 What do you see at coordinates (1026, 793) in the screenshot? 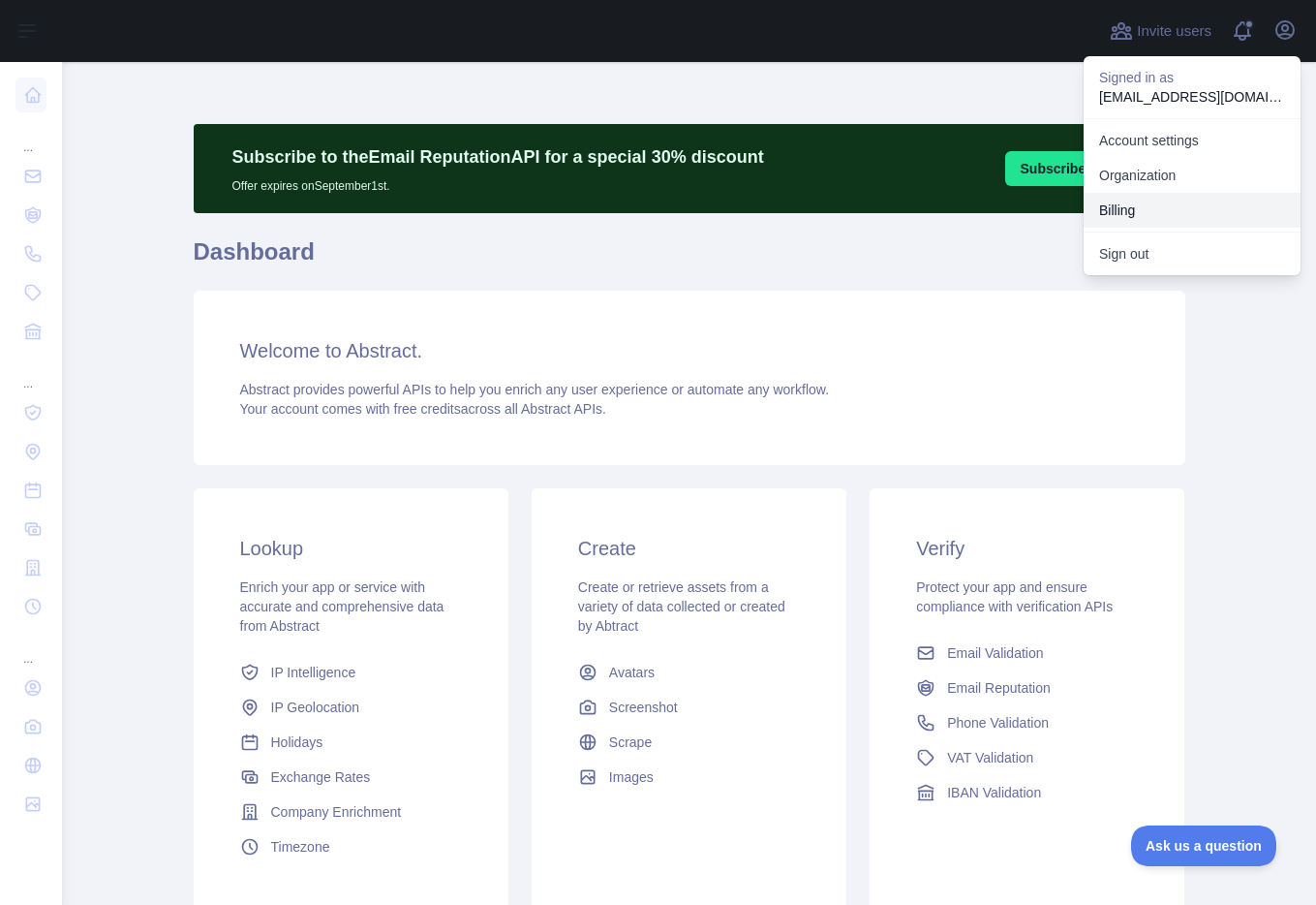
I see `a: IBAN Validation` at bounding box center [1026, 793].